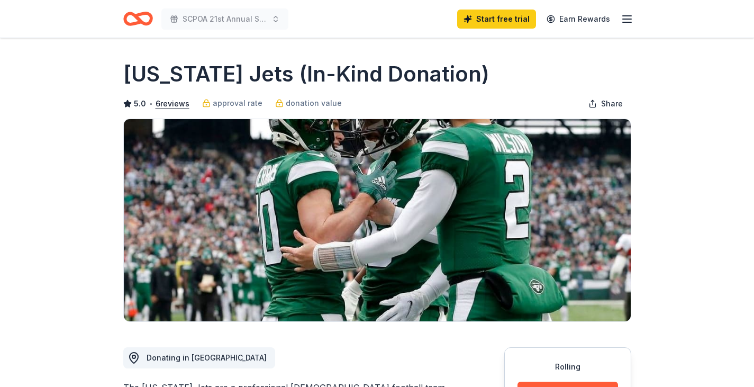 The image size is (754, 387). Describe the element at coordinates (172, 104) in the screenshot. I see `button: 6reviews` at that location.